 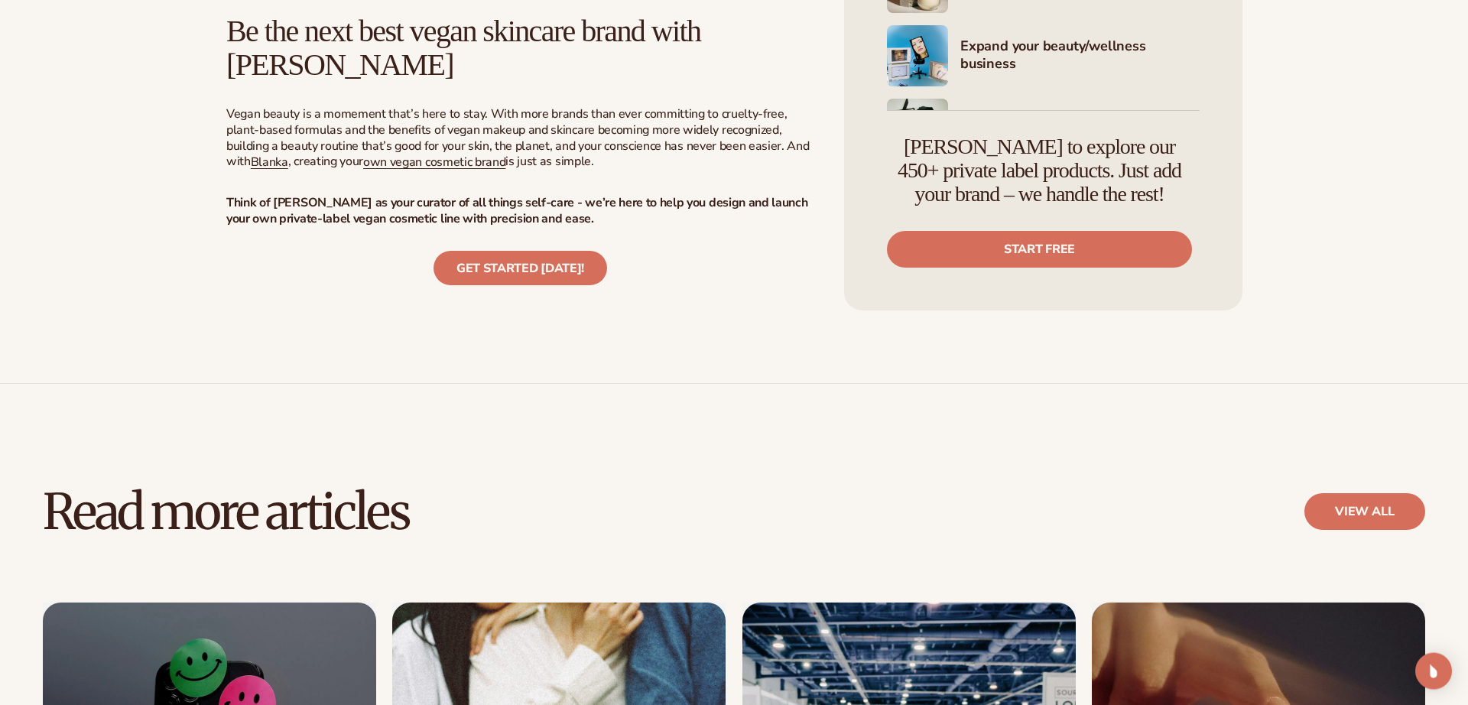 I want to click on a: Shopify Image 7 Expand your beauty/wellness business, so click(x=1043, y=56).